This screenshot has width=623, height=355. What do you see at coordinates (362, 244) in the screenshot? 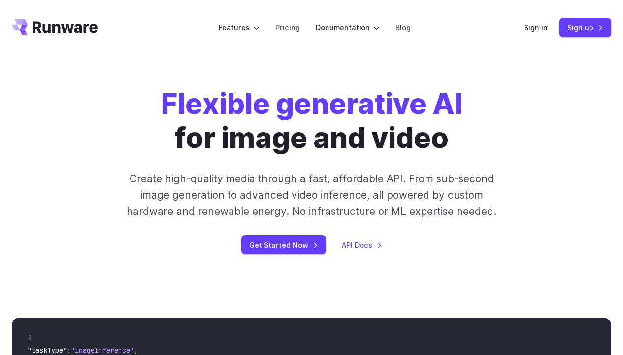
I see `a: API Docs` at bounding box center [362, 244].